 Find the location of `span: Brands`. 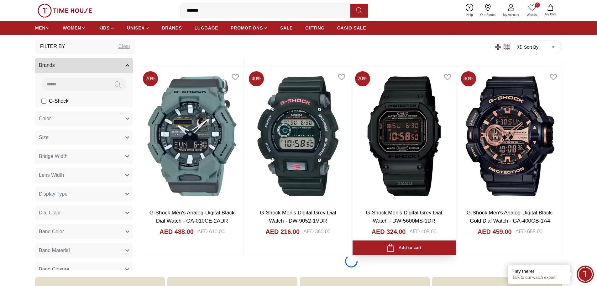

span: Brands is located at coordinates (47, 65).